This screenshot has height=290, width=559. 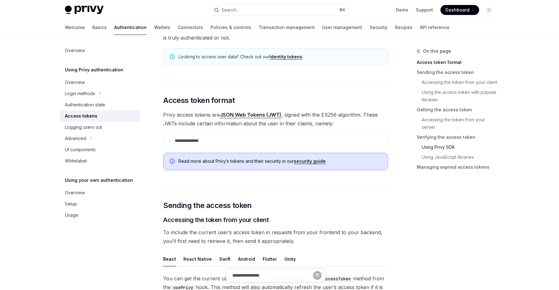 I want to click on a: Setup, so click(x=100, y=204).